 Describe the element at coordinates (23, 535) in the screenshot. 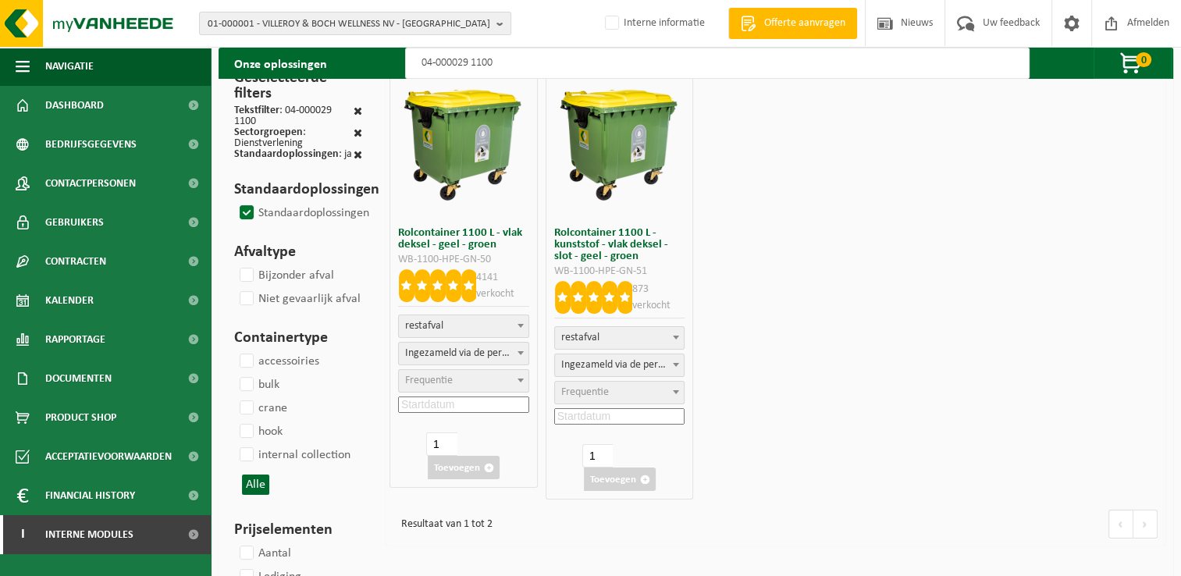

I see `span: I` at that location.